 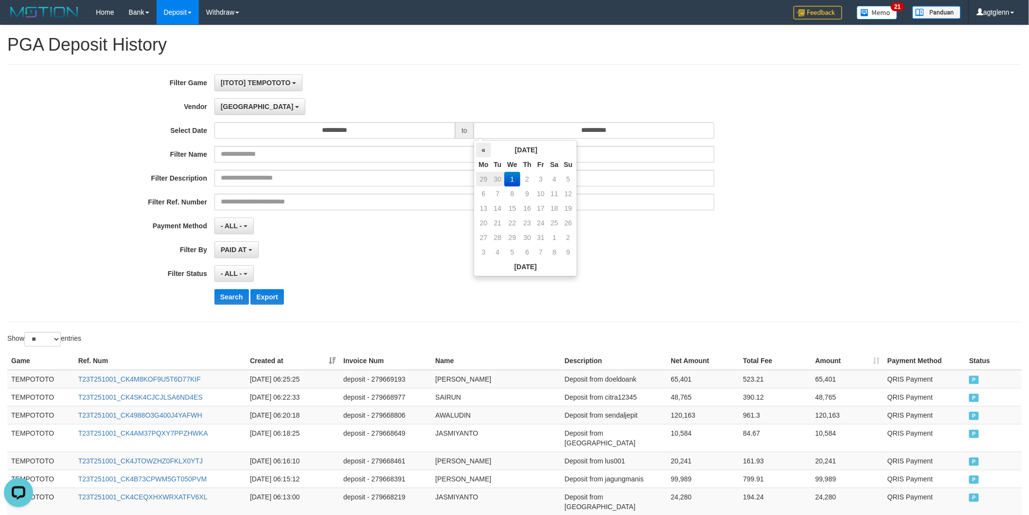 I want to click on td: 10, so click(x=541, y=194).